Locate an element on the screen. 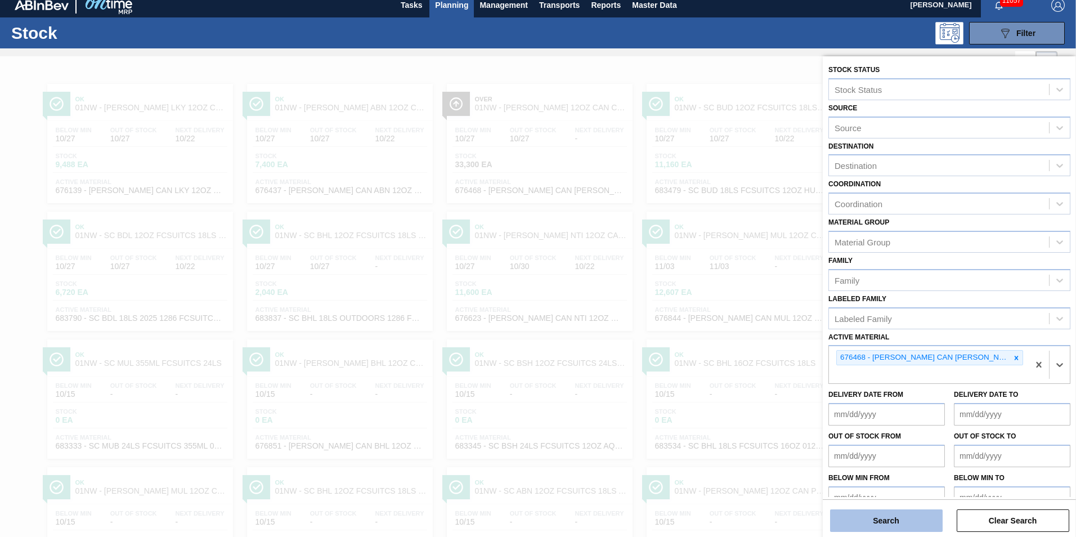 Image resolution: width=1076 pixels, height=537 pixels. div: Stock Status is located at coordinates (858, 89).